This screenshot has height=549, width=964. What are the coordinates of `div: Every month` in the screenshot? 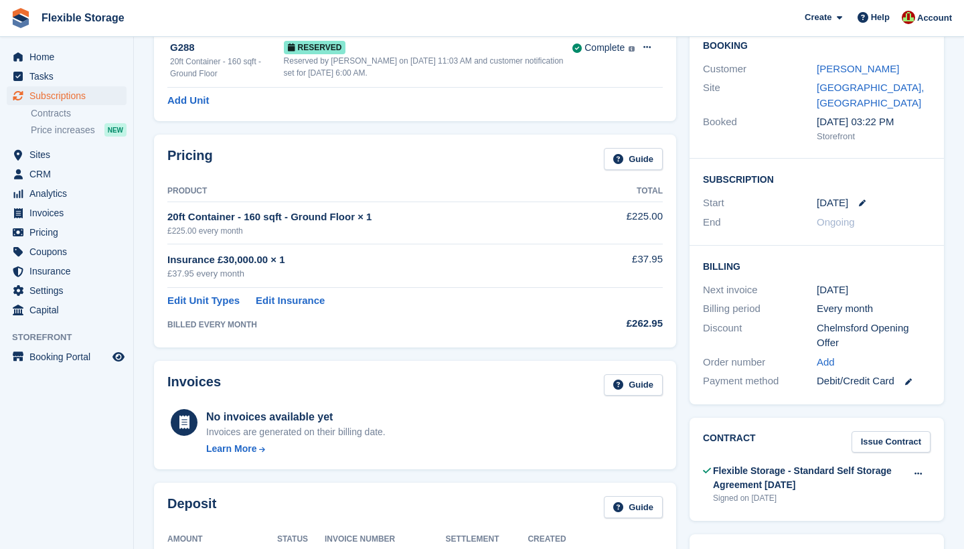 It's located at (874, 309).